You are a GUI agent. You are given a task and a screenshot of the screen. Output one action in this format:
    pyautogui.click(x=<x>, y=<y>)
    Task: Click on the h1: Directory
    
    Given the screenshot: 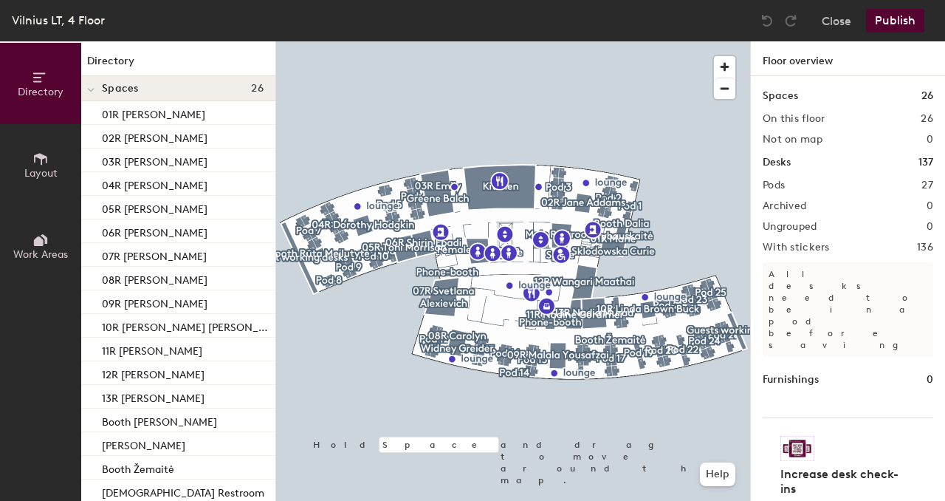 What is the action you would take?
    pyautogui.click(x=178, y=64)
    